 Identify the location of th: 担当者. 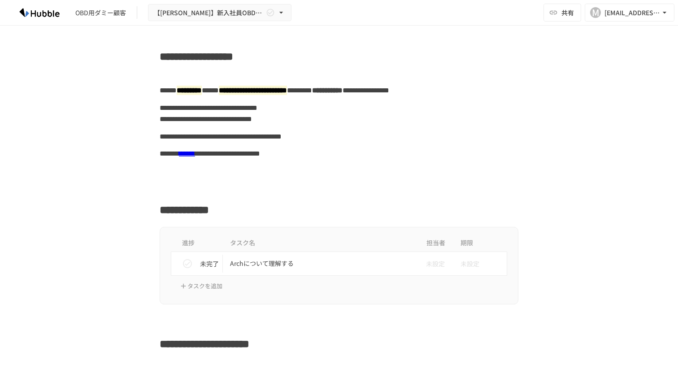
(435, 243).